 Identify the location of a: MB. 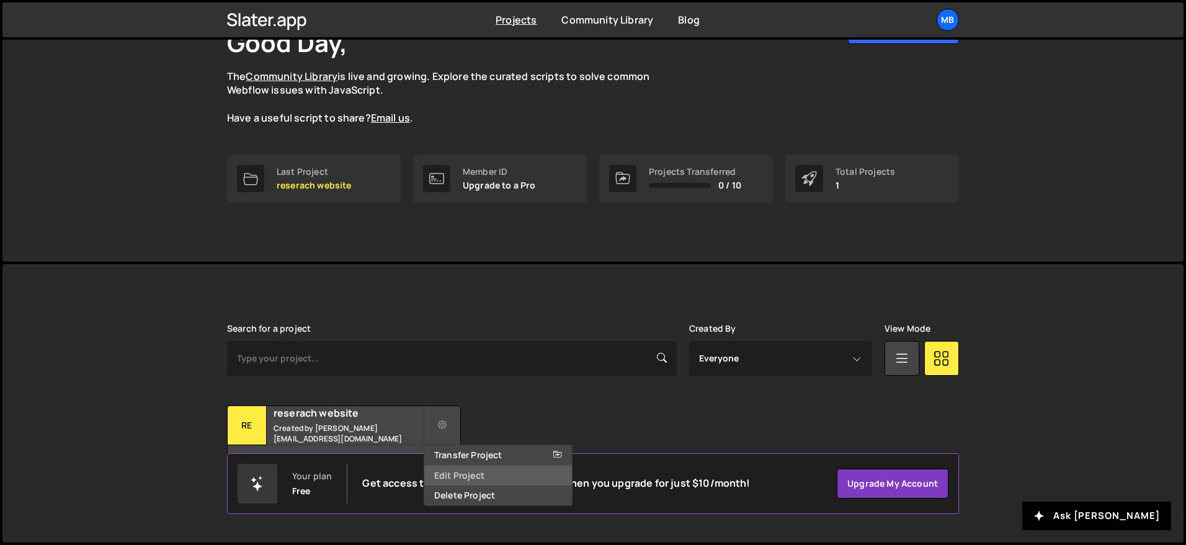
(948, 20).